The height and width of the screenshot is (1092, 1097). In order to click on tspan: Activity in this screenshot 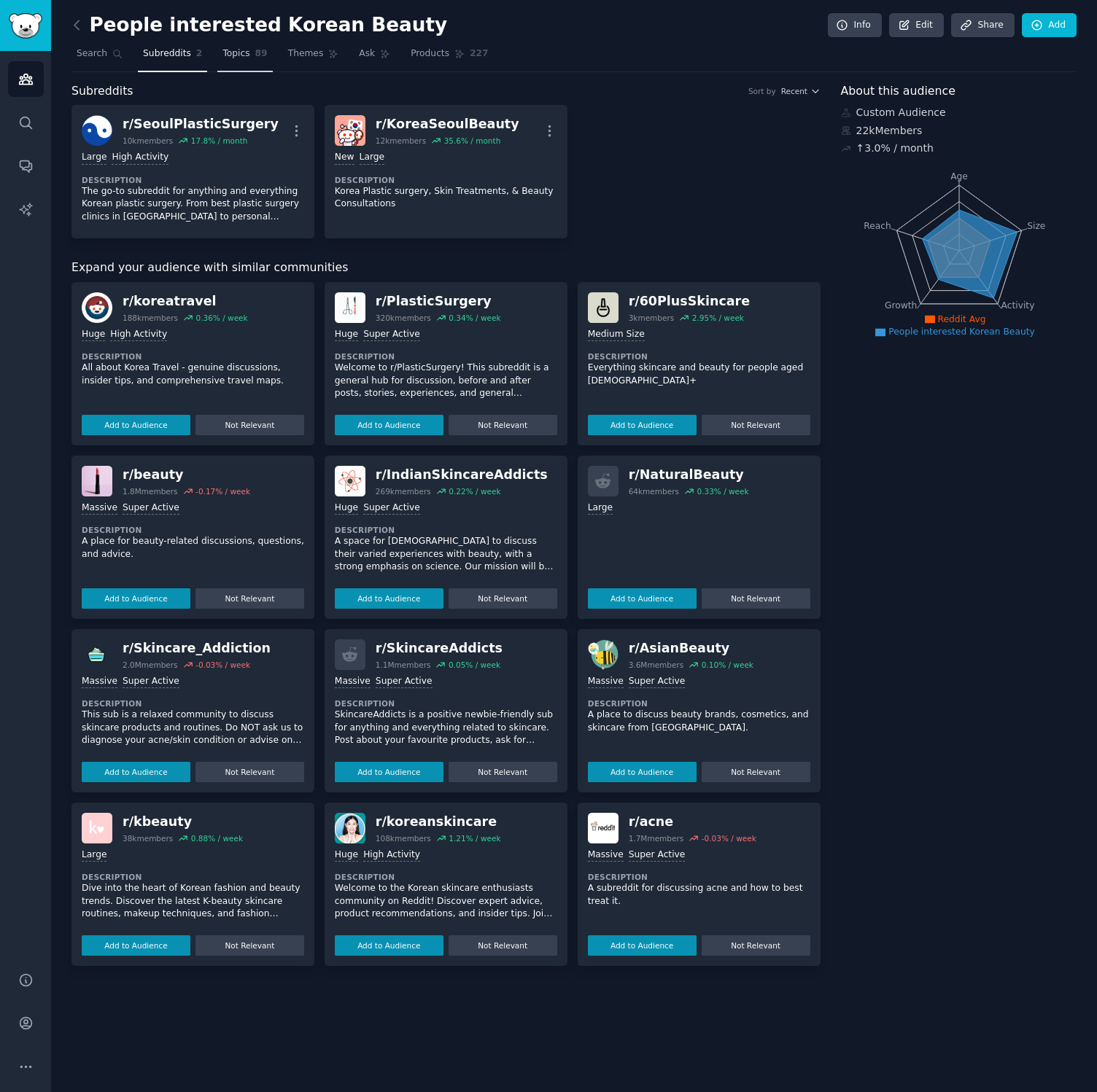, I will do `click(1017, 306)`.